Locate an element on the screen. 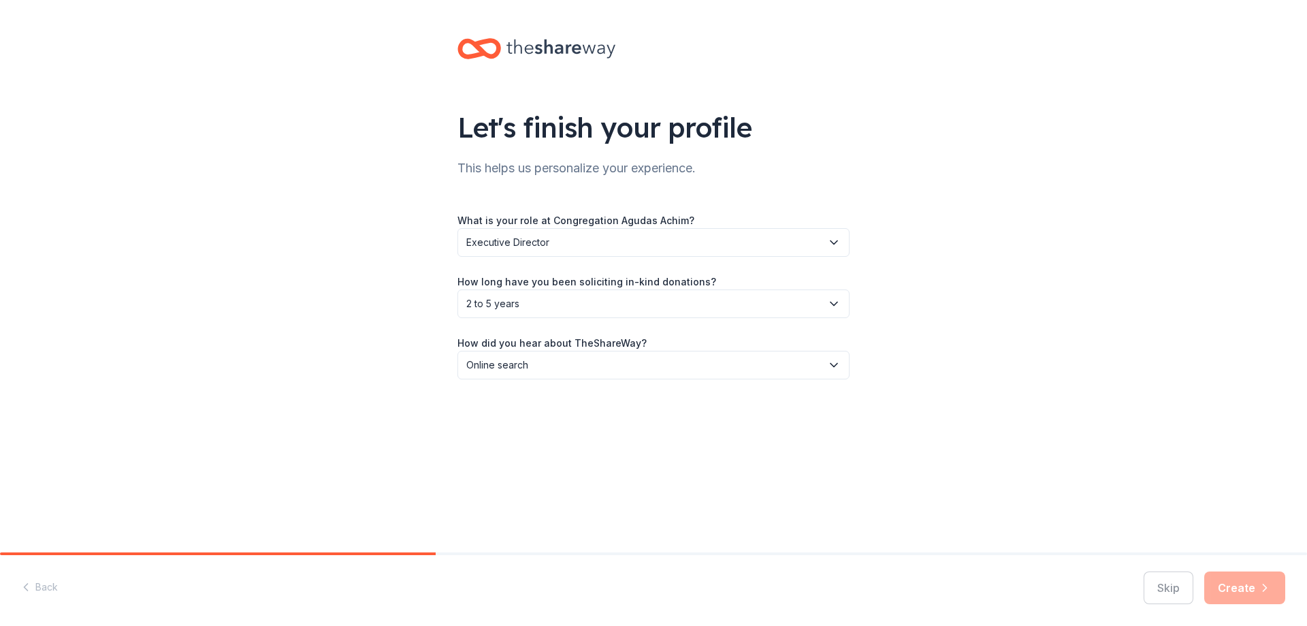 Image resolution: width=1307 pixels, height=626 pixels. label: How long have you been soliciting in-kind donations? is located at coordinates (587, 282).